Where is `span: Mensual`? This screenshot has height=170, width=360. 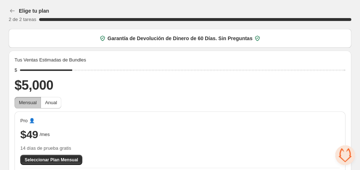
span: Mensual is located at coordinates (28, 103).